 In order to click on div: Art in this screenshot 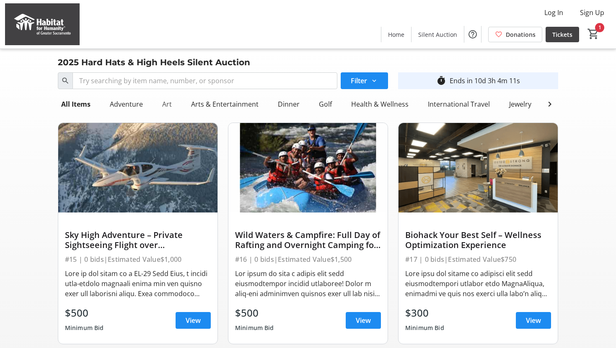, I will do `click(167, 104)`.